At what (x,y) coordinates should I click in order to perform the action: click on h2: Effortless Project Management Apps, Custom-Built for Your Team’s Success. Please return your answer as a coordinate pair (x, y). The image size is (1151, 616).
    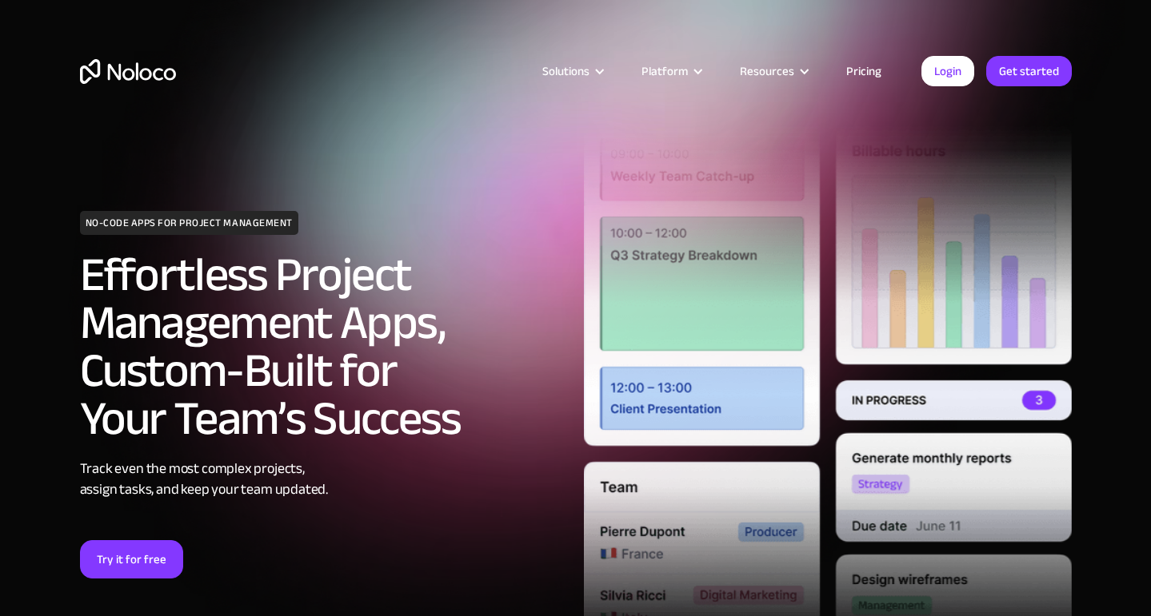
    Looking at the image, I should click on (324, 347).